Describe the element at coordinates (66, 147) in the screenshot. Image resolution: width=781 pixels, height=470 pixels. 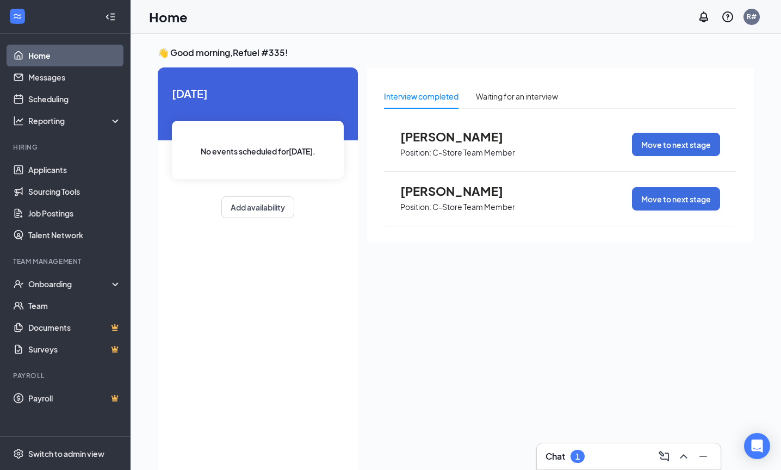
I see `div: Hiring` at that location.